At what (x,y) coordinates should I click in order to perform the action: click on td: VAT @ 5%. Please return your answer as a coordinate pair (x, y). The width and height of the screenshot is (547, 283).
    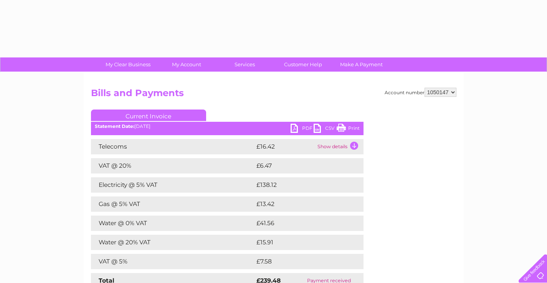
    Looking at the image, I should click on (173, 262).